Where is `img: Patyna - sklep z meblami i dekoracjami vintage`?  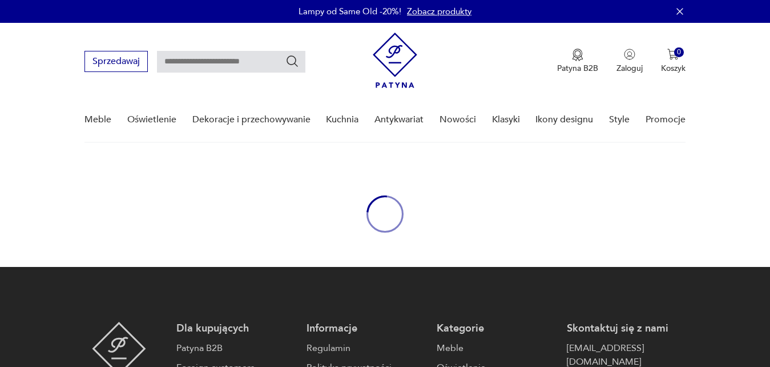 img: Patyna - sklep z meblami i dekoracjami vintage is located at coordinates (395, 60).